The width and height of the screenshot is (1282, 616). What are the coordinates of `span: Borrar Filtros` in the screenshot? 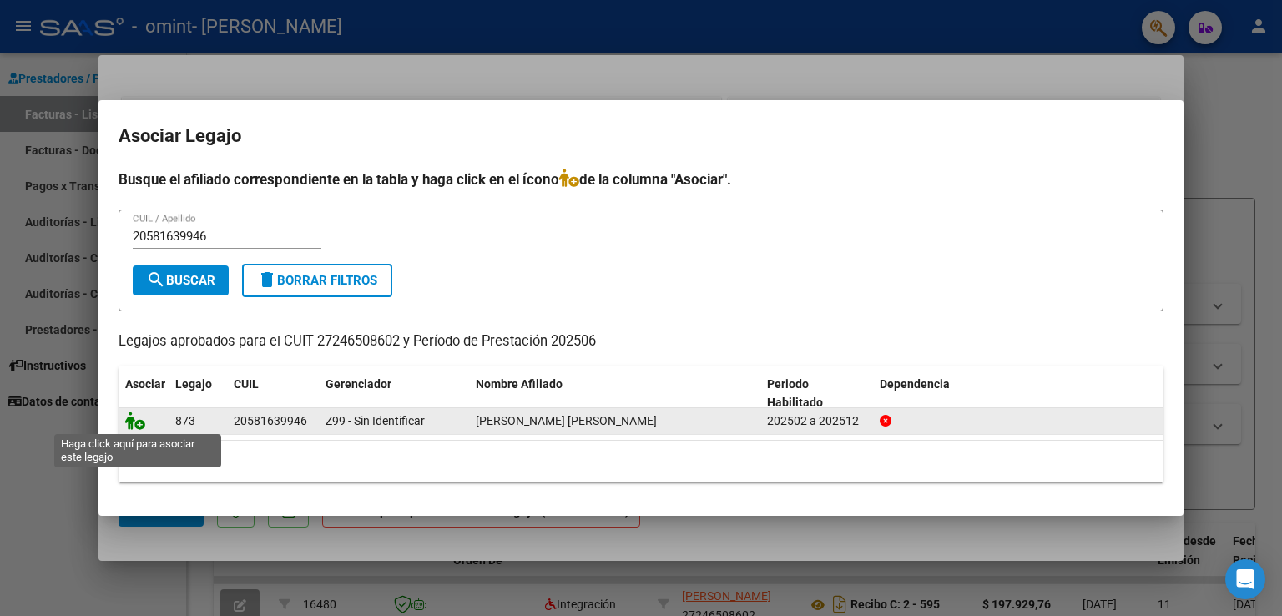 It's located at (317, 280).